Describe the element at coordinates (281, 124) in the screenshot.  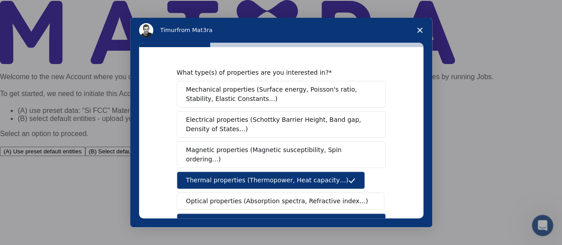
I see `button: Electrical properties (Schottky Barrier Height, Band gap, Density of States…)` at that location.